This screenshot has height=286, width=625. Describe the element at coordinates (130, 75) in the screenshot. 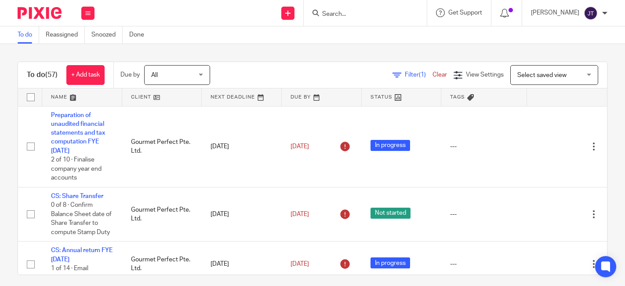

I see `p: Due by` at that location.